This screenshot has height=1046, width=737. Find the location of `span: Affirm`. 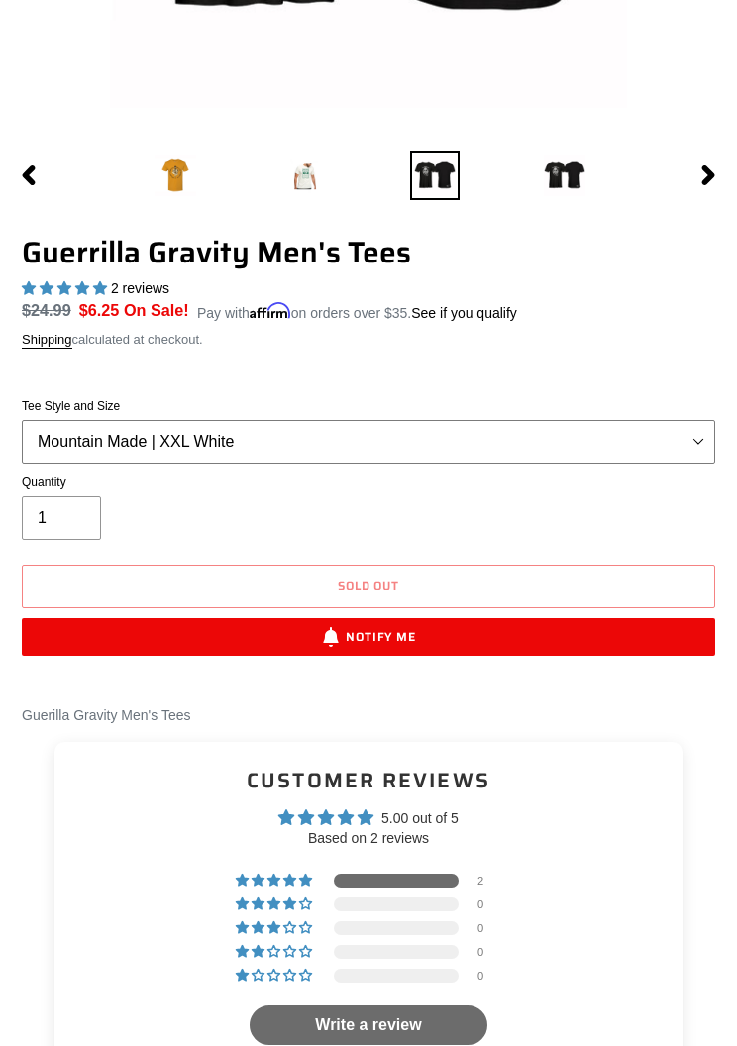

span: Affirm is located at coordinates (270, 310).